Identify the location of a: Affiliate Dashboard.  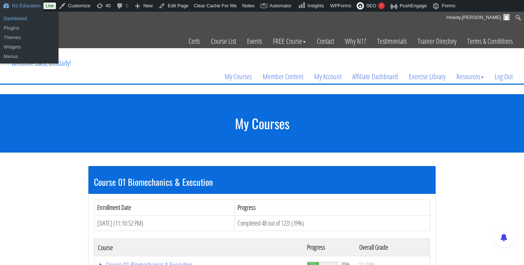
(375, 77).